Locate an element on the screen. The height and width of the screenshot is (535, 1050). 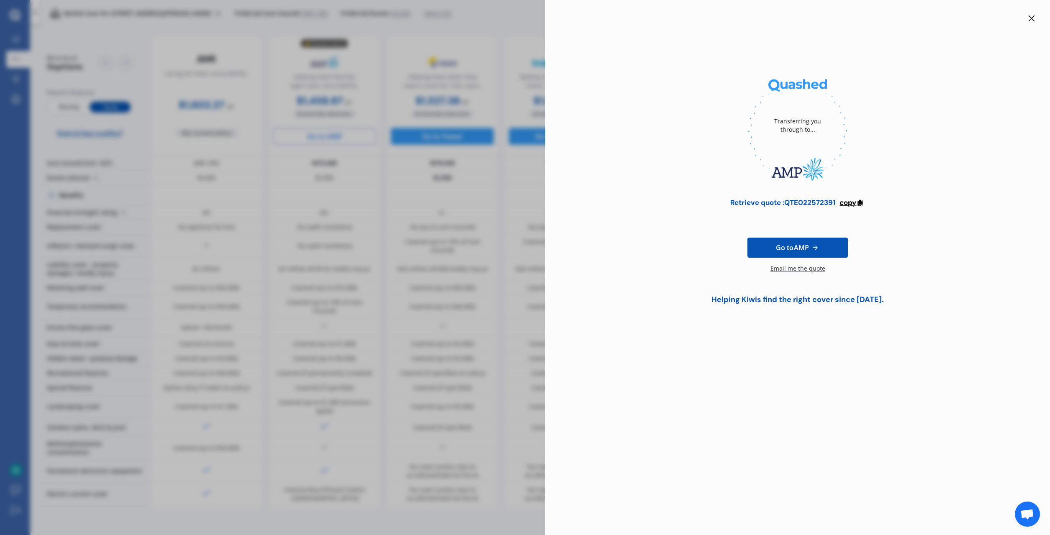
div: Email me the quote is located at coordinates (797, 273).